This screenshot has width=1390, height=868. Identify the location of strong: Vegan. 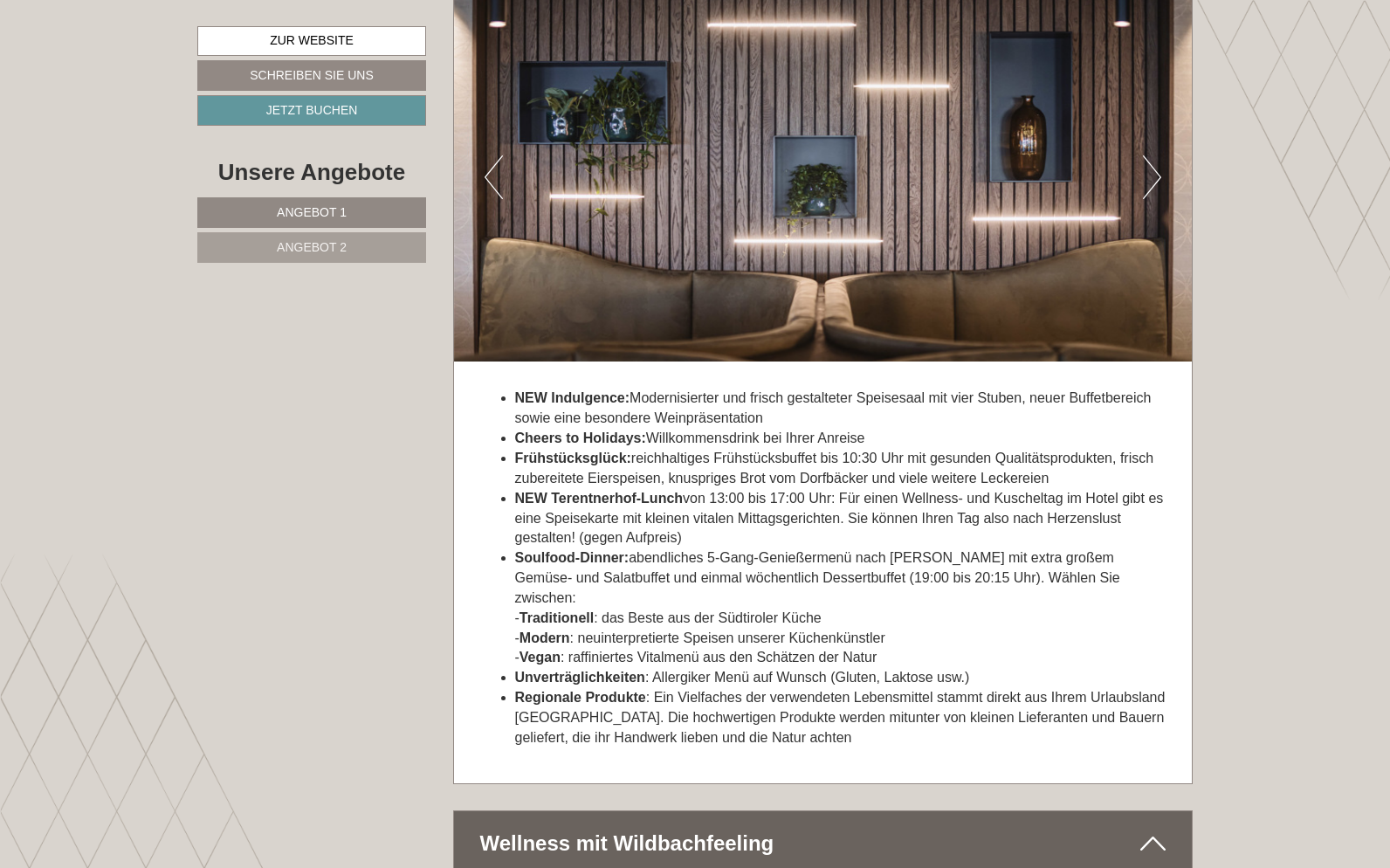
(540, 656).